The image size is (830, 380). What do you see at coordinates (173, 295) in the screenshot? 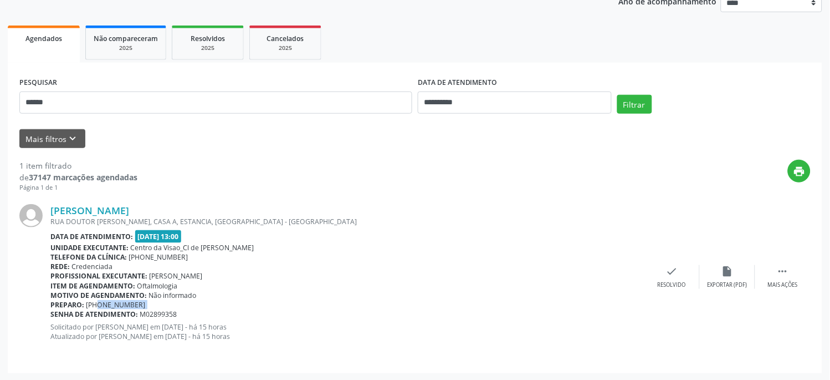
I see `span: Não informado` at bounding box center [173, 295].